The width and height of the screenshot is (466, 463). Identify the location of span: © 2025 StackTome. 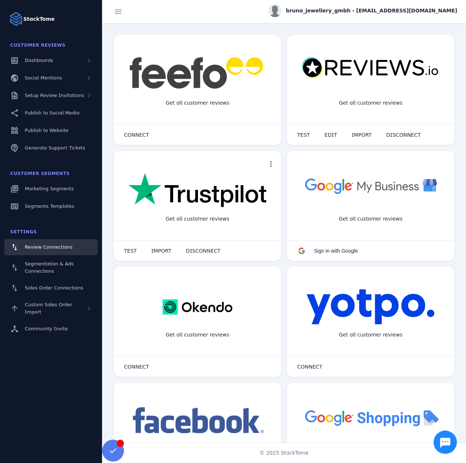
(284, 453).